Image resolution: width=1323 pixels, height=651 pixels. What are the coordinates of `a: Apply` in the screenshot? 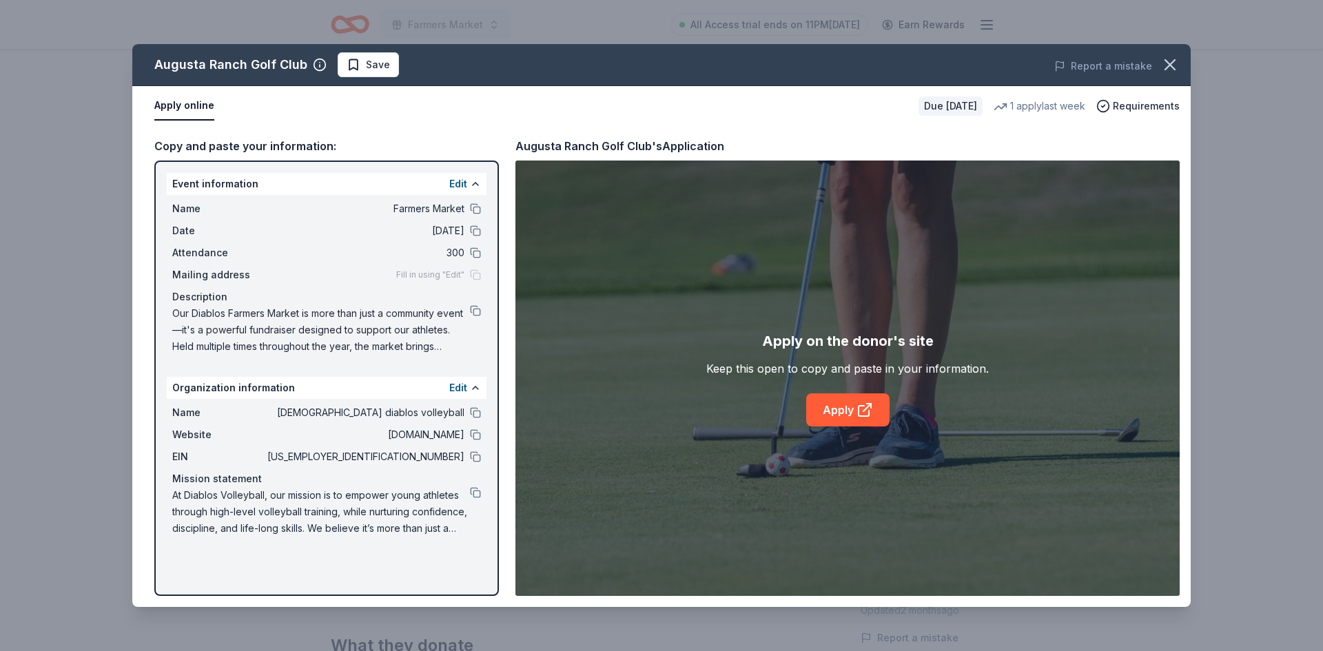 It's located at (848, 410).